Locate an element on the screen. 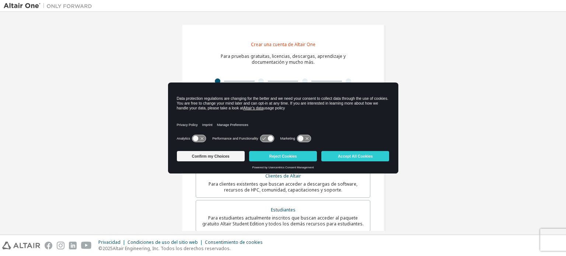 This screenshot has height=256, width=566. font: Estudiantes is located at coordinates (283, 210).